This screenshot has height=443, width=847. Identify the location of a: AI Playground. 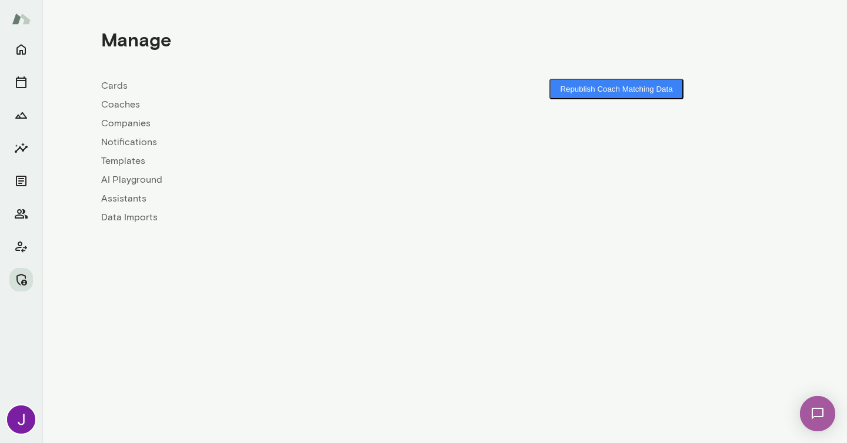
(273, 180).